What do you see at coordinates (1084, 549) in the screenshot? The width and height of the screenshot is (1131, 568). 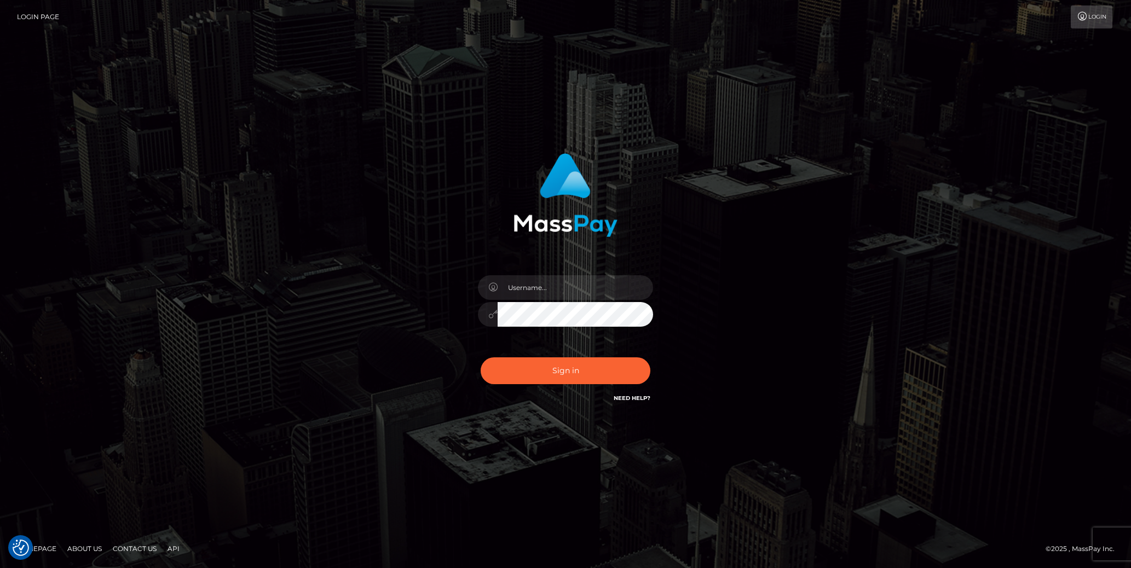 I see `div: © 2025 , MassPay Inc.` at bounding box center [1084, 549].